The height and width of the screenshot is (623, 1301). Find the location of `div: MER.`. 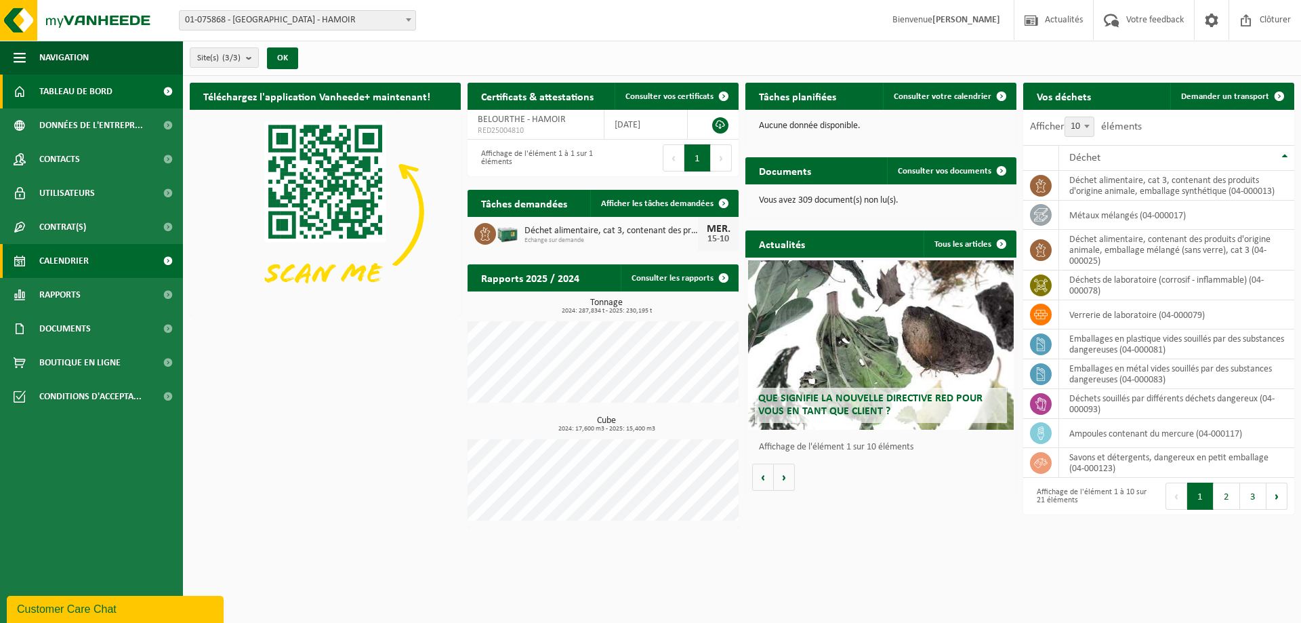

div: MER. is located at coordinates (718, 229).